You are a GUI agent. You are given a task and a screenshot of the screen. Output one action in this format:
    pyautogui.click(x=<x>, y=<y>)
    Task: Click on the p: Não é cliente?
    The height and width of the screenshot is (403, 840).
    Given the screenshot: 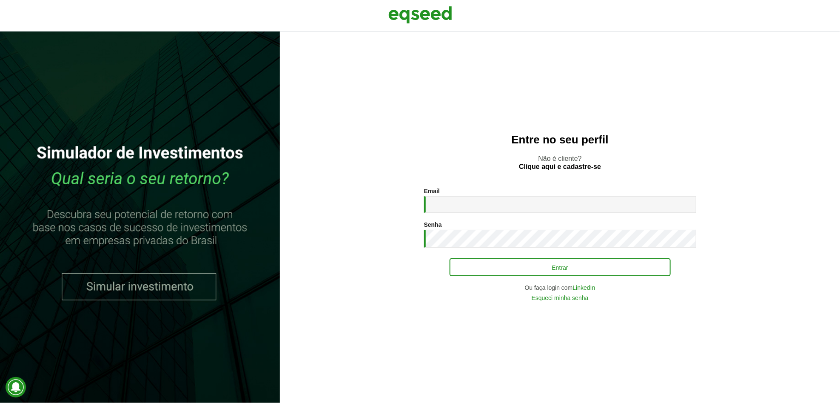 What is the action you would take?
    pyautogui.click(x=560, y=162)
    